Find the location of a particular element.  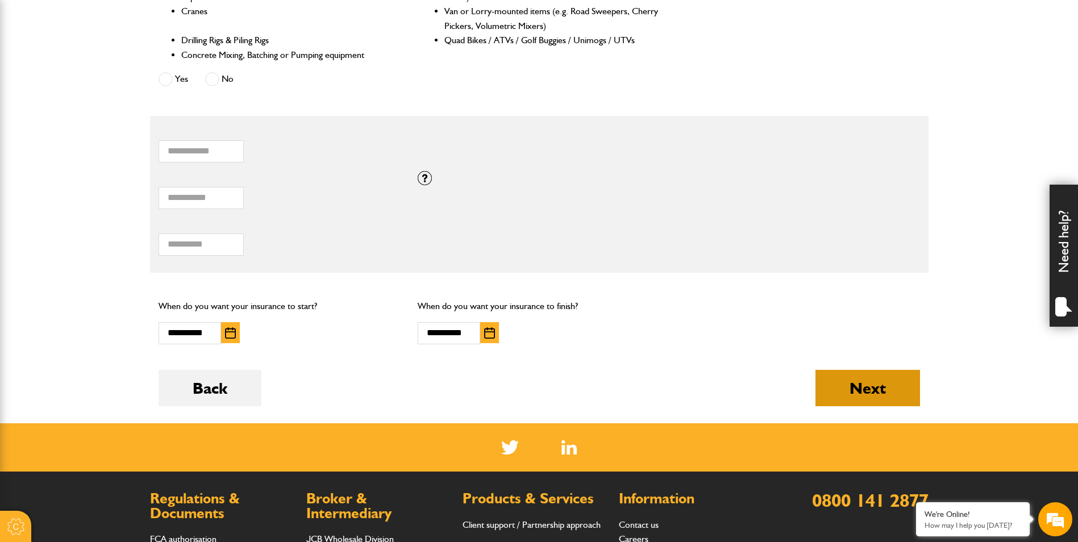

div: Need help? is located at coordinates (1064, 256).